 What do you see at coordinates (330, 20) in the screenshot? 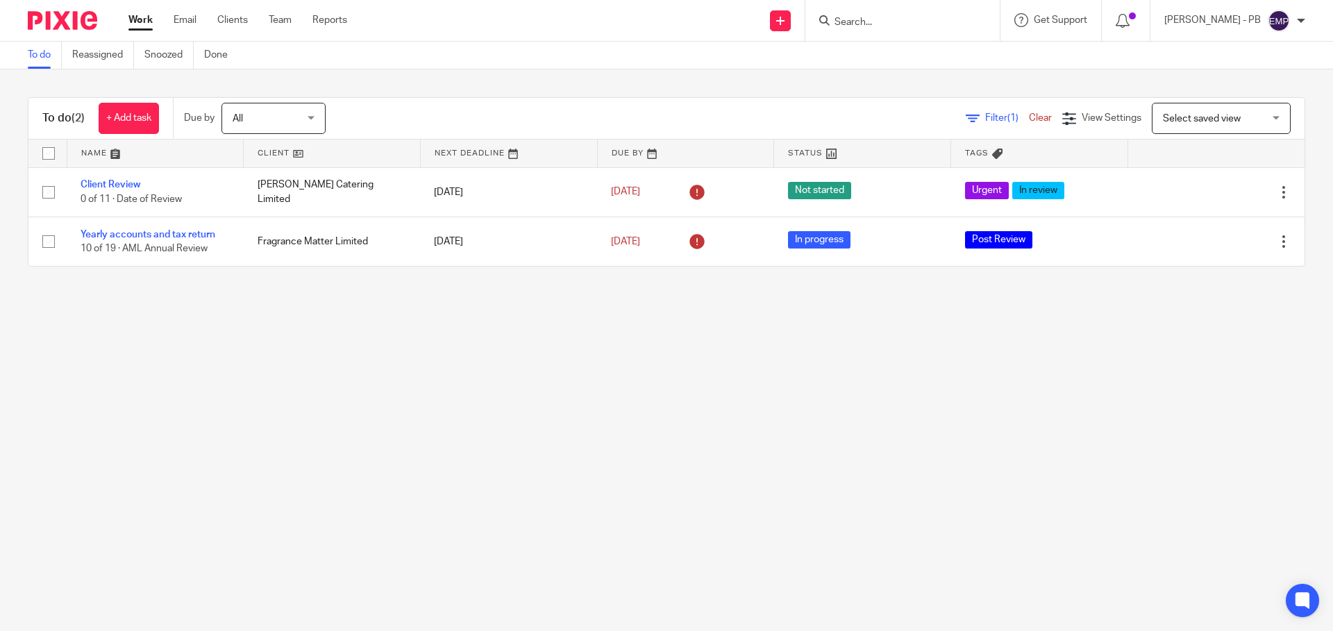
I see `a: Reports` at bounding box center [330, 20].